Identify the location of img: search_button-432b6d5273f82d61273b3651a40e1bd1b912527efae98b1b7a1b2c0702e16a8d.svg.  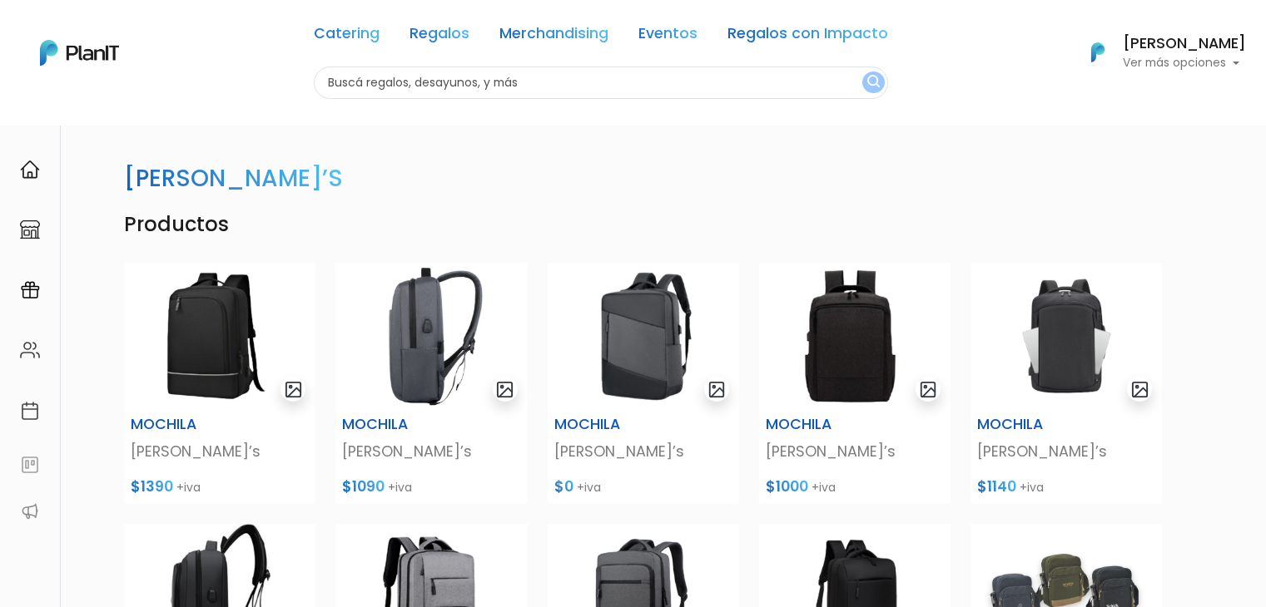
(873, 82).